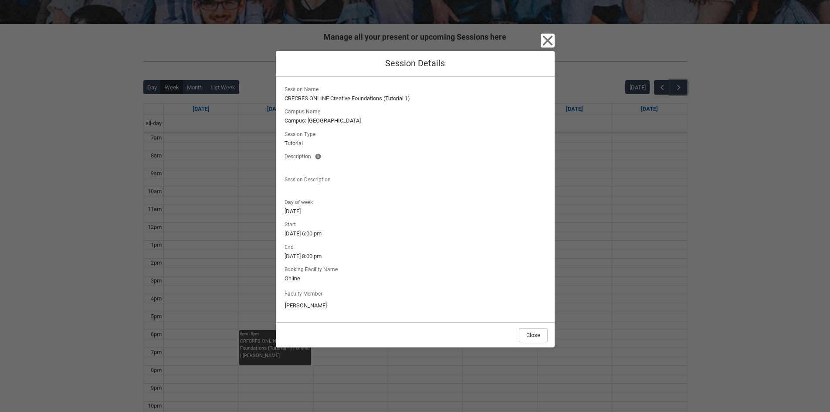  Describe the element at coordinates (292, 224) in the screenshot. I see `span: Start` at that location.